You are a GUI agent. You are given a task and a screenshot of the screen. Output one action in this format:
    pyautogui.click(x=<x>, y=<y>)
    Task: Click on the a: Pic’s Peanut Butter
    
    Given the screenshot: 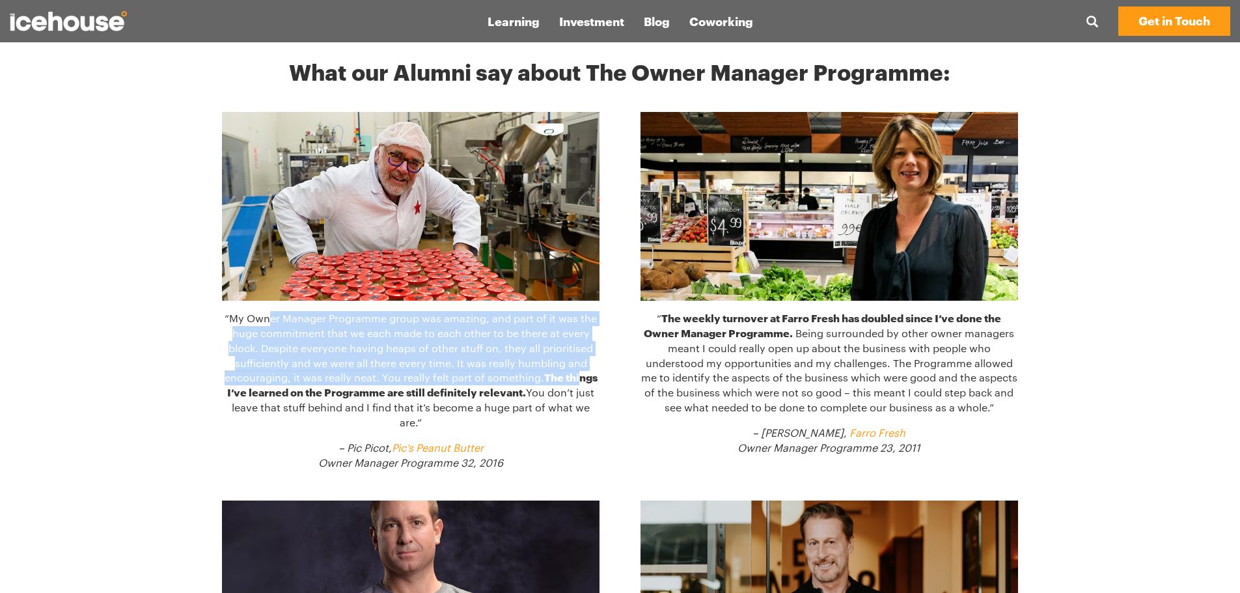 What is the action you would take?
    pyautogui.click(x=437, y=447)
    